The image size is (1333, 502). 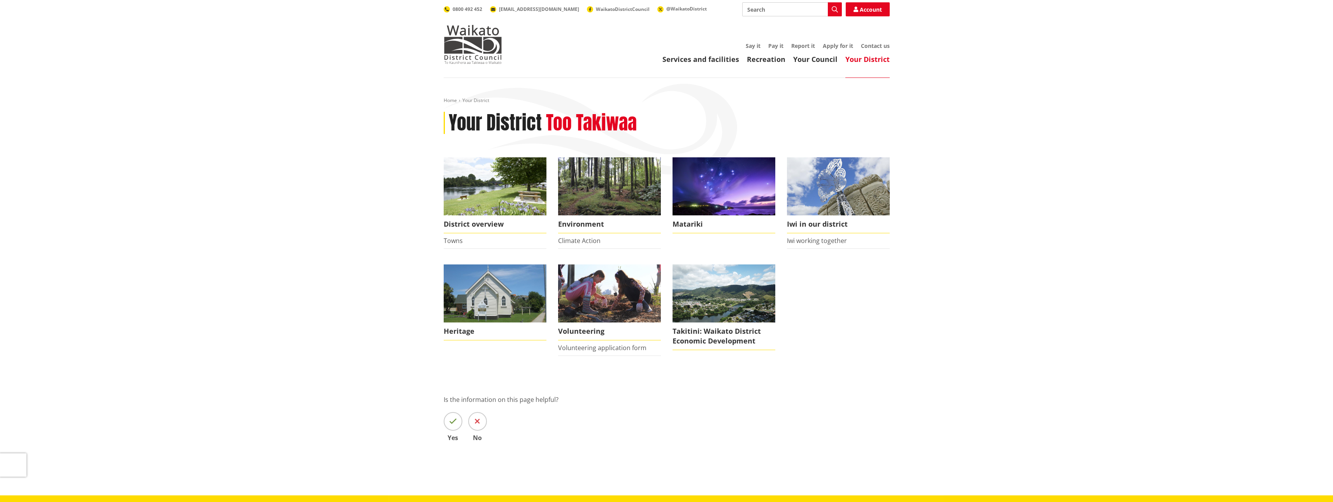 What do you see at coordinates (610, 302) in the screenshot?
I see `a: volunteer icon Volunteering` at bounding box center [610, 302].